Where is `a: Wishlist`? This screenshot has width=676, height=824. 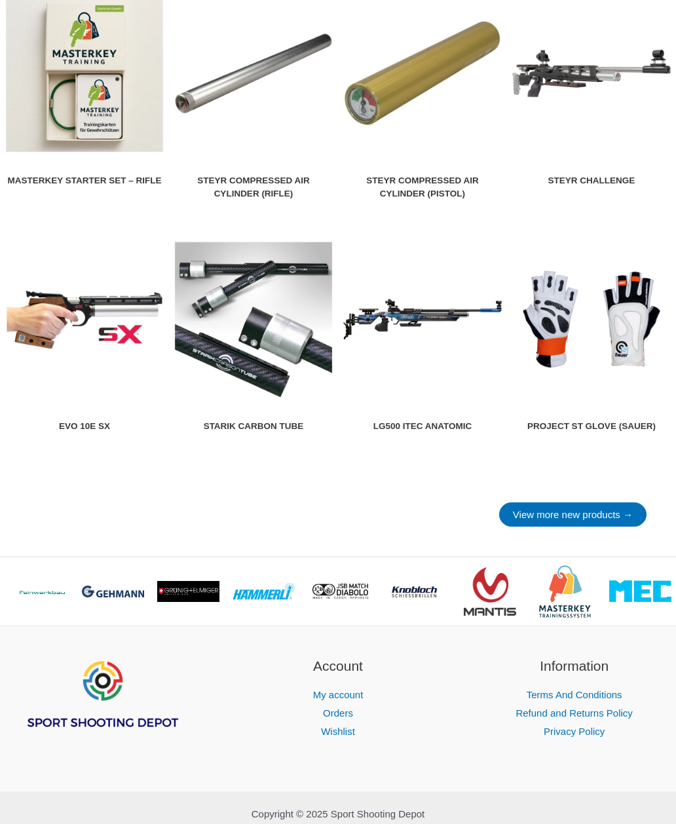 a: Wishlist is located at coordinates (338, 731).